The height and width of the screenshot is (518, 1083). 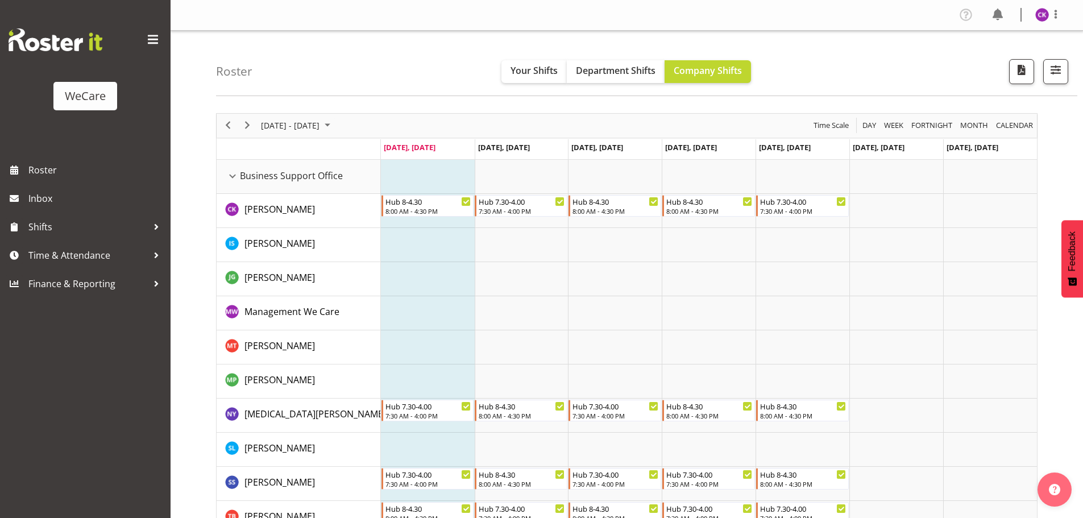 I want to click on button: Timeline Day, so click(x=869, y=125).